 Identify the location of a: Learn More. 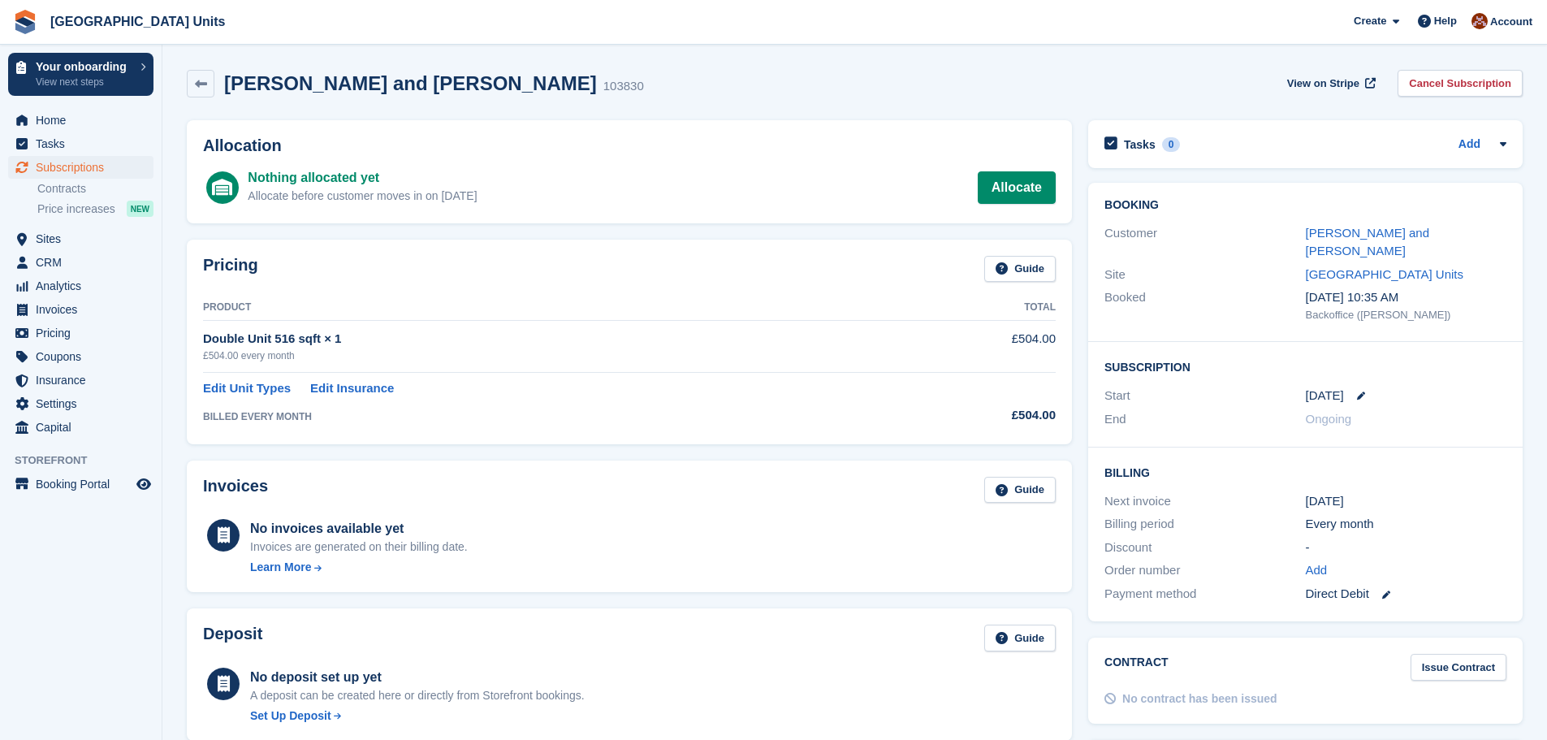
(359, 567).